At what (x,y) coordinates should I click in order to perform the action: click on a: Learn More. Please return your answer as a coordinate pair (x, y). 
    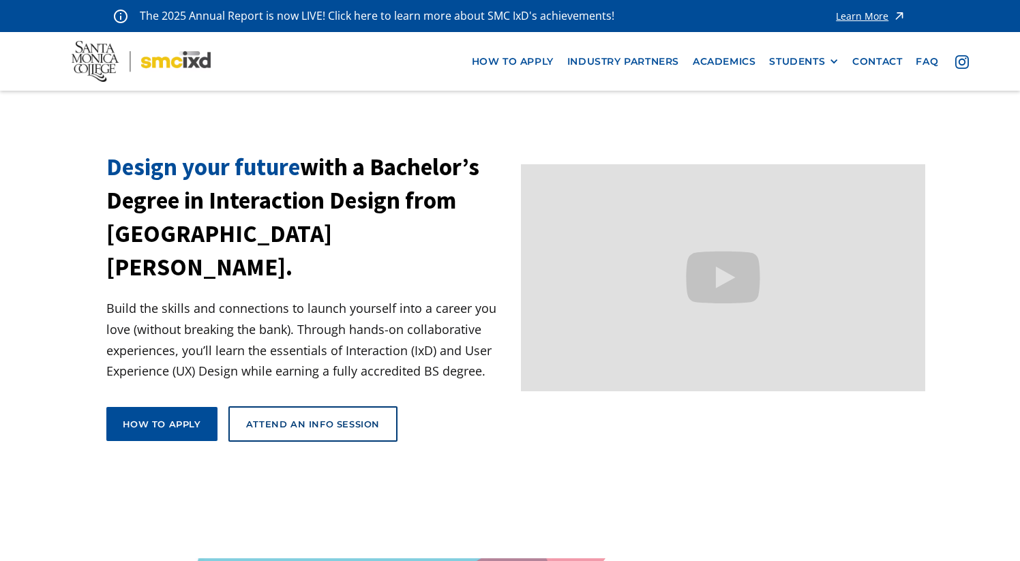
    Looking at the image, I should click on (871, 16).